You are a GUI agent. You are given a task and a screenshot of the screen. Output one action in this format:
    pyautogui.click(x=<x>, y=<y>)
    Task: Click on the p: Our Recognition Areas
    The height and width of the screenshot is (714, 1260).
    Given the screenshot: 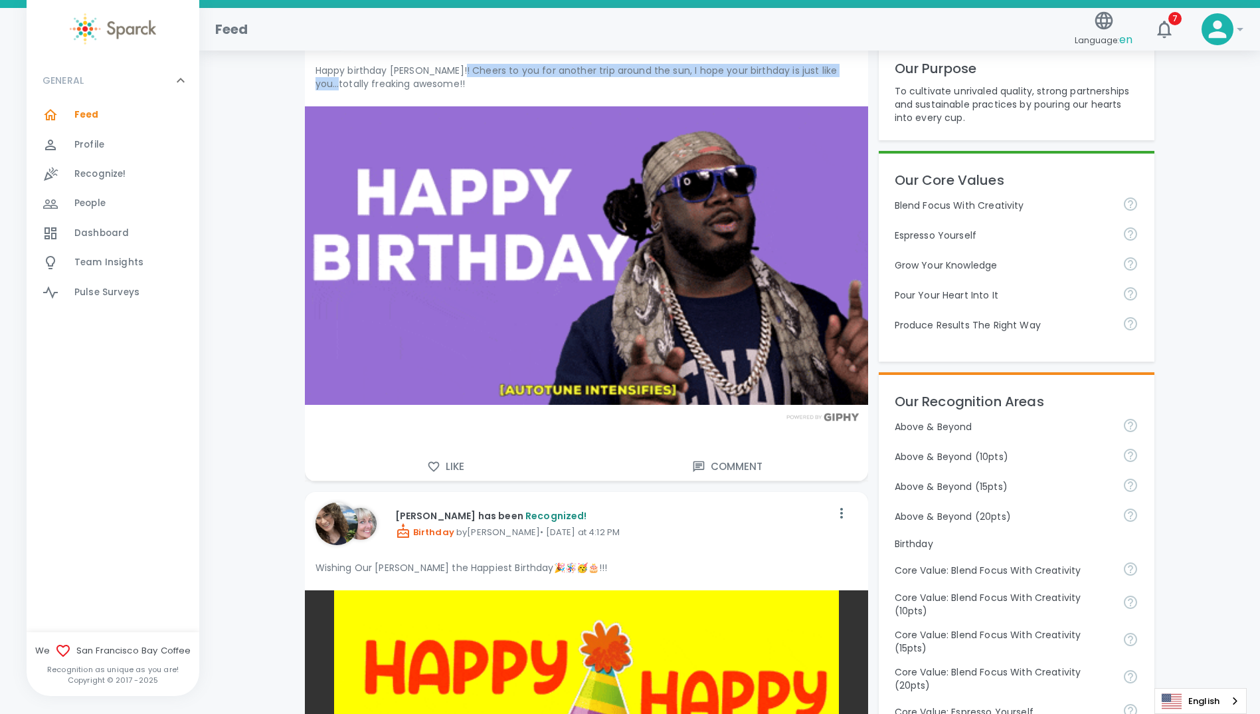 What is the action you would take?
    pyautogui.click(x=1017, y=401)
    